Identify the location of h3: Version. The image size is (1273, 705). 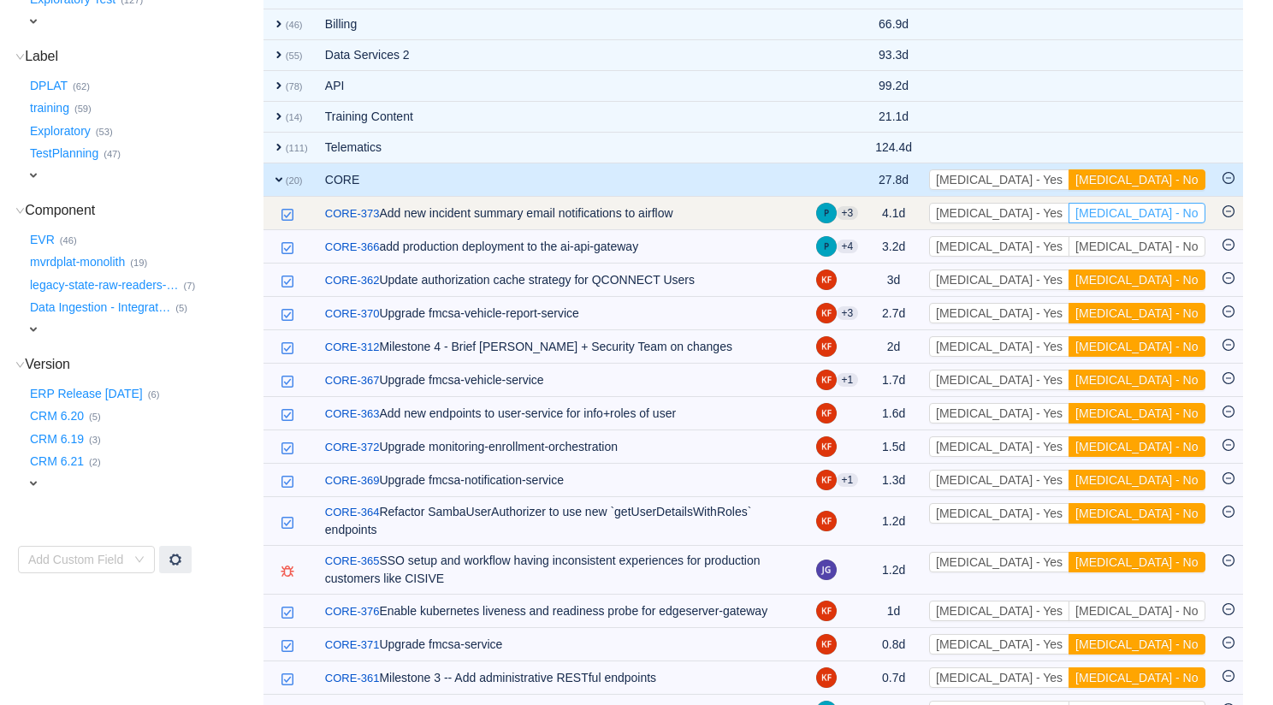
(144, 364).